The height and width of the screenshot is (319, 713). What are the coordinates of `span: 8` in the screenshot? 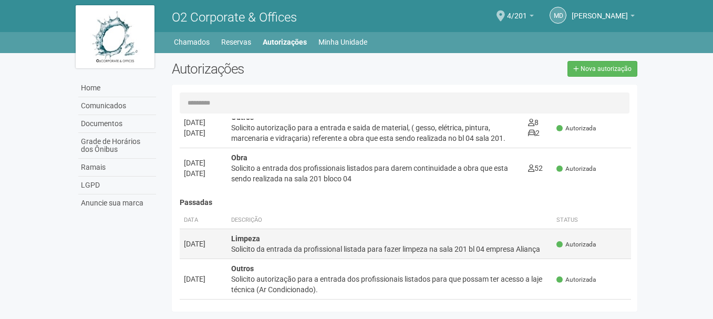 It's located at (533, 122).